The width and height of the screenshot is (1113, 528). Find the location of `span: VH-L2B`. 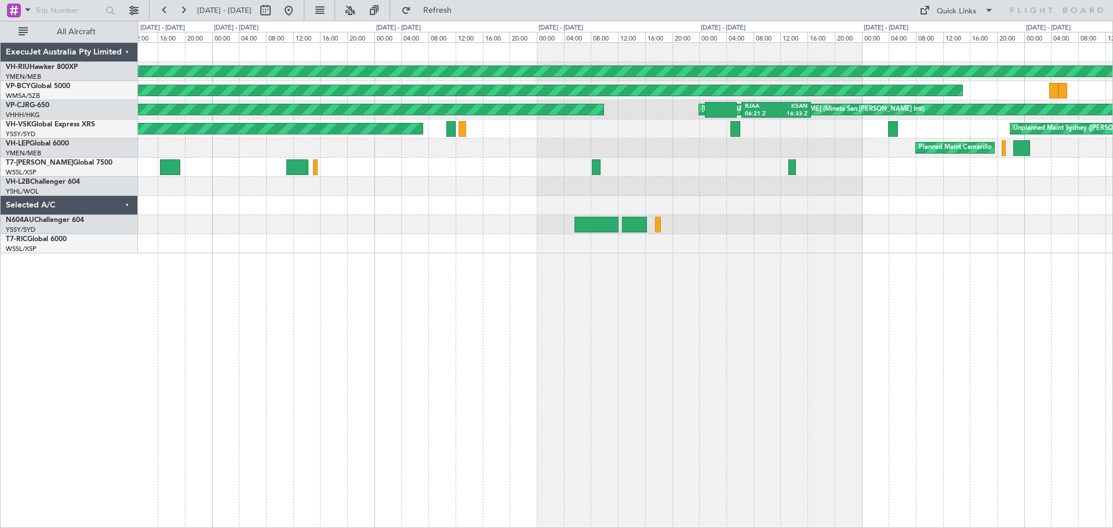

span: VH-L2B is located at coordinates (18, 182).